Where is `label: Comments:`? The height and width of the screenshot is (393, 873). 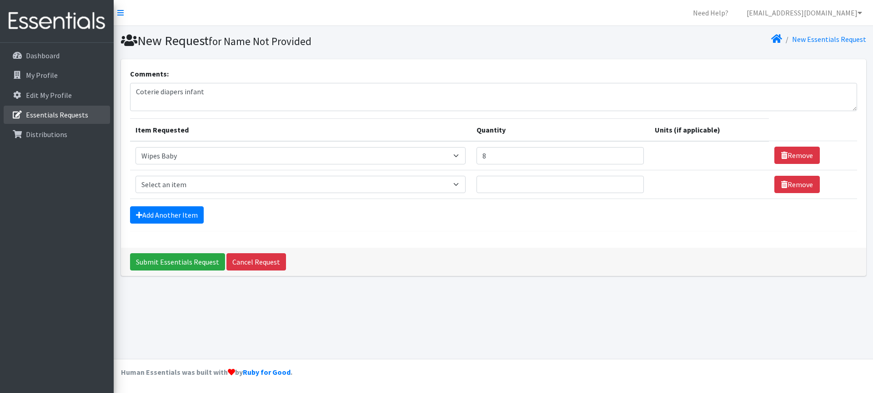 label: Comments: is located at coordinates (149, 74).